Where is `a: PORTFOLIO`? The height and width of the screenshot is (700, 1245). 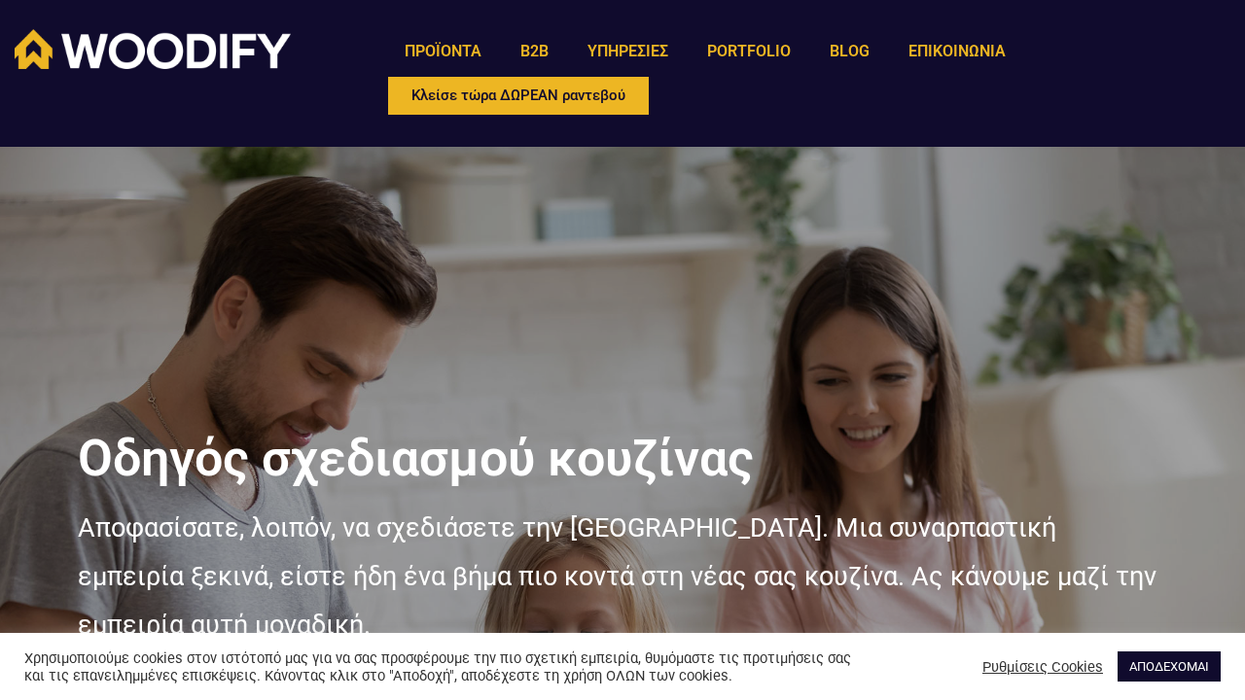 a: PORTFOLIO is located at coordinates (749, 52).